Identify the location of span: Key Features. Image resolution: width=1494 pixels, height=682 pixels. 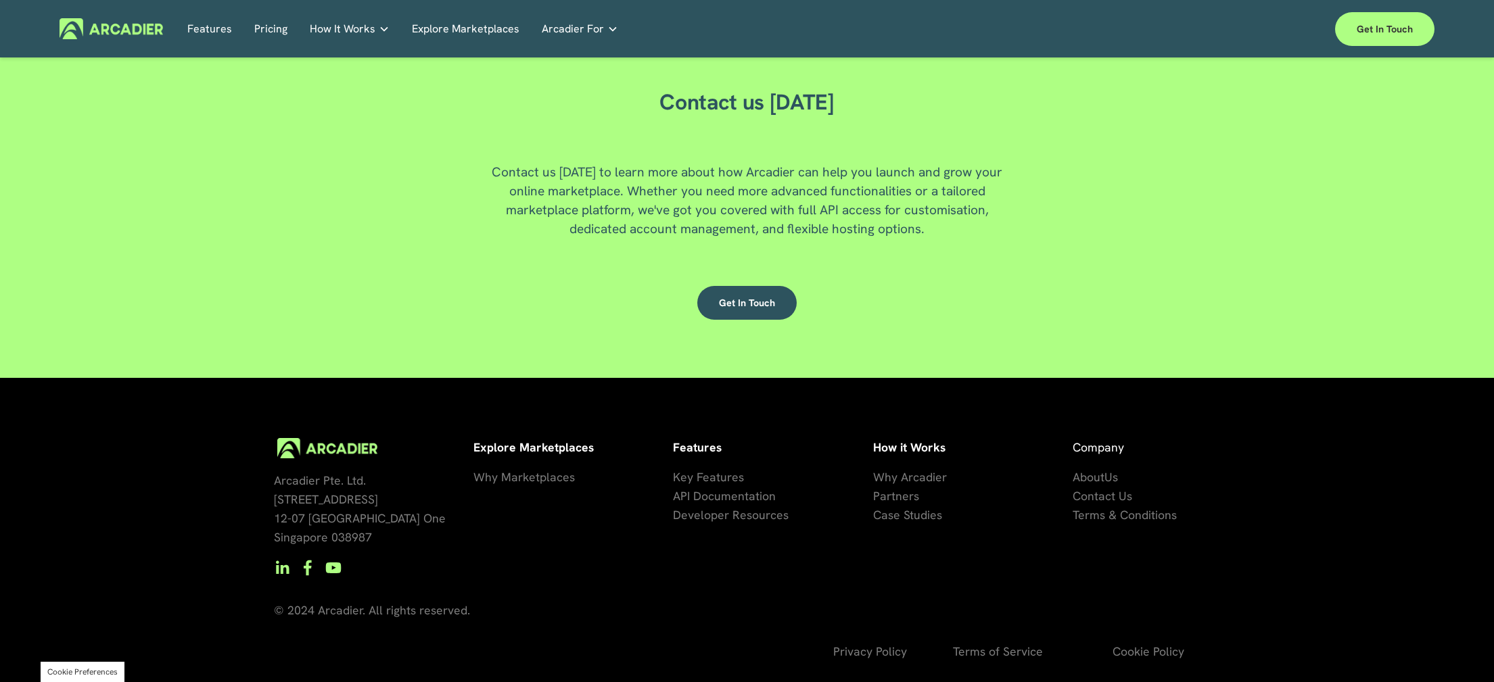
(708, 477).